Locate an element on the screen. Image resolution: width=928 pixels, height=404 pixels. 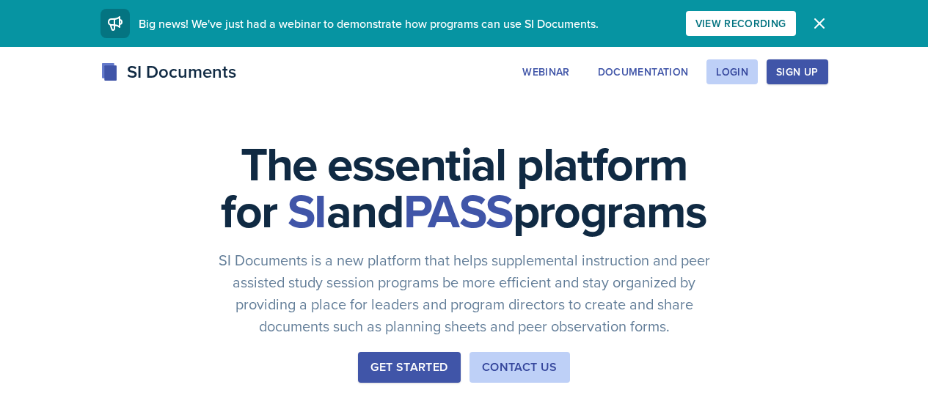
div: Get Started is located at coordinates (409, 368).